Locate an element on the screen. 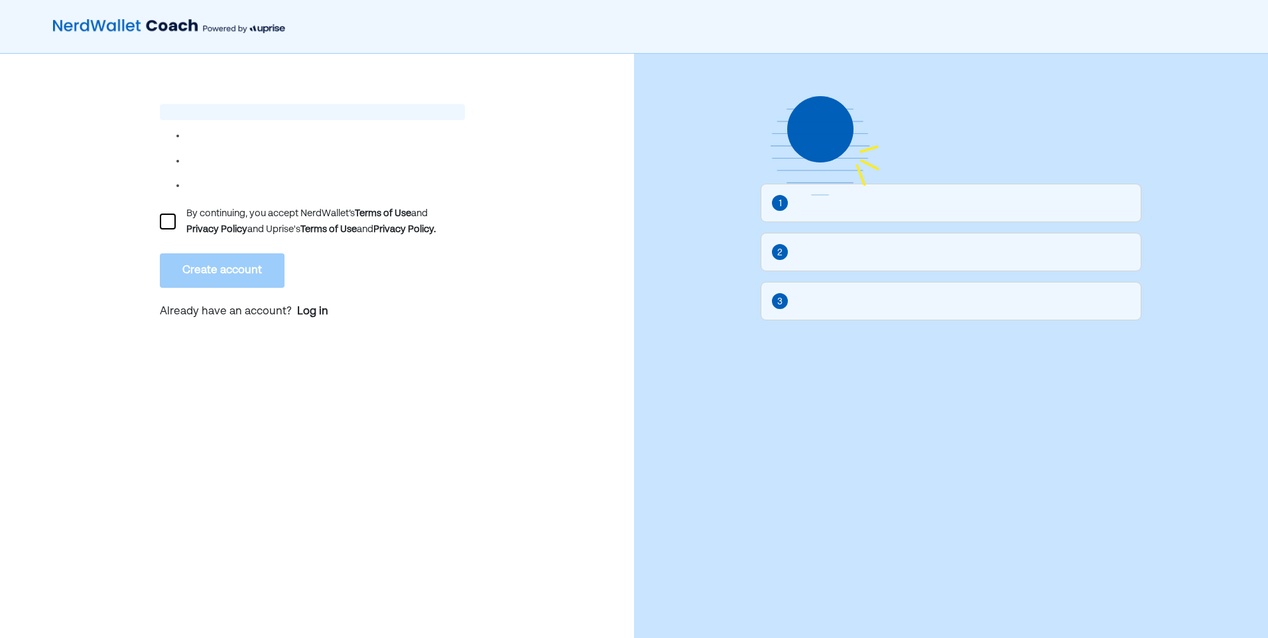 The image size is (1268, 638). button: Create account is located at coordinates (222, 271).